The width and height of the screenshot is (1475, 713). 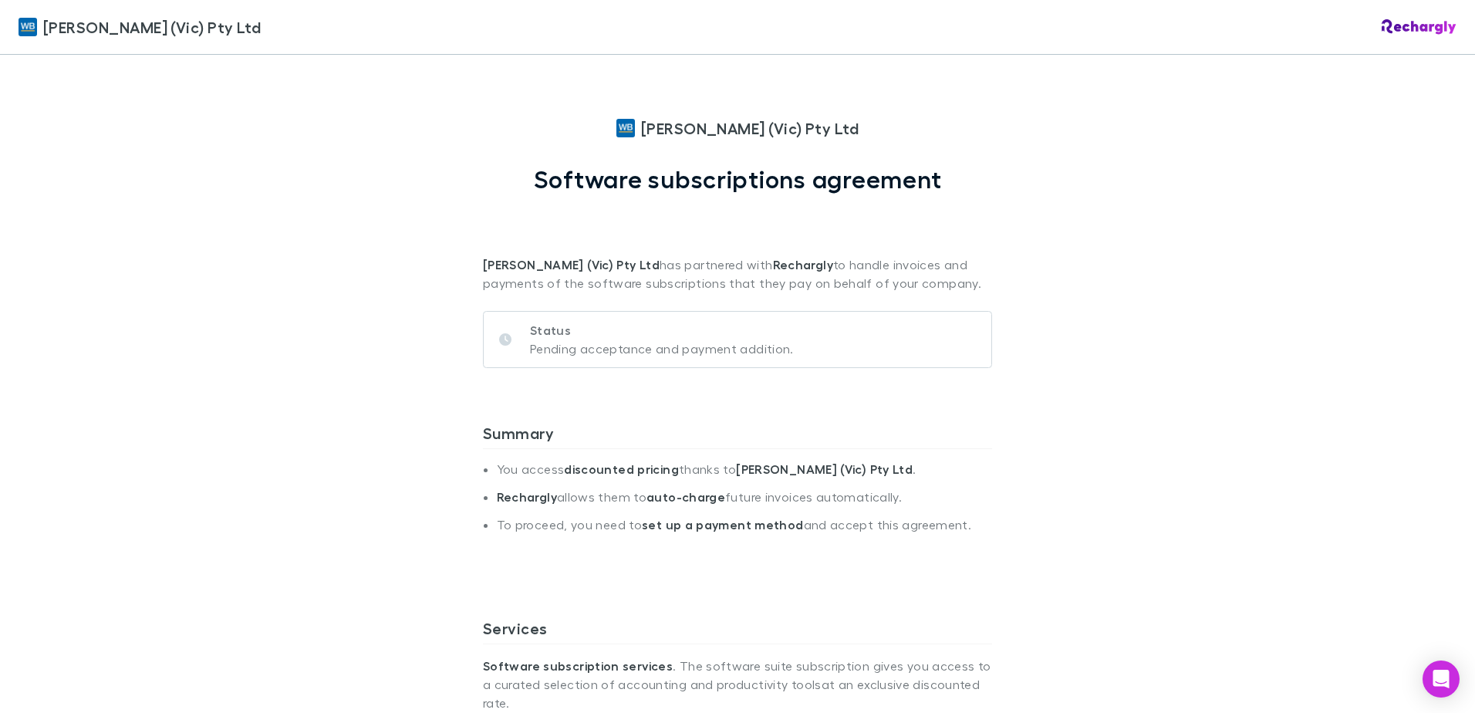 I want to click on img: Rechargly Logo, so click(x=1419, y=27).